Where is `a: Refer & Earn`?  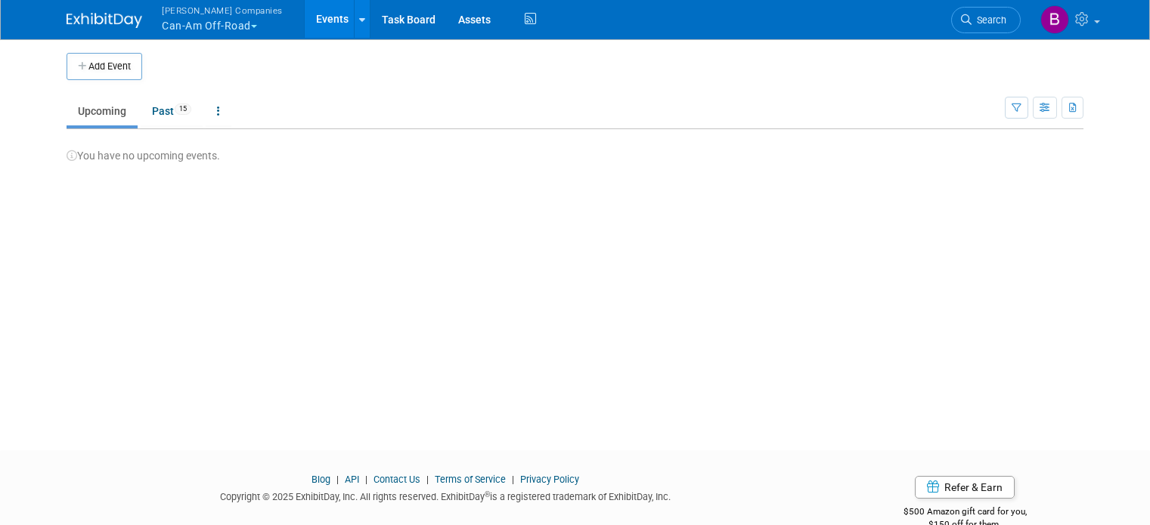
a: Refer & Earn is located at coordinates (965, 488).